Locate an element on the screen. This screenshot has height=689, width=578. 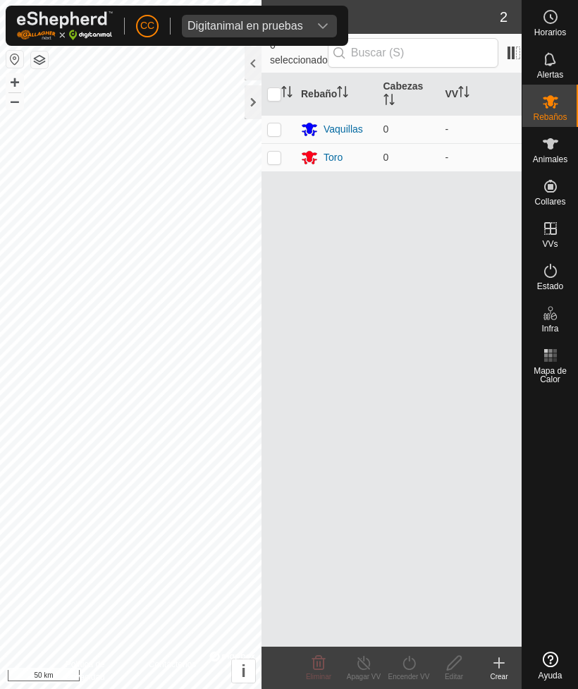
span: Eliminar is located at coordinates (319, 676).